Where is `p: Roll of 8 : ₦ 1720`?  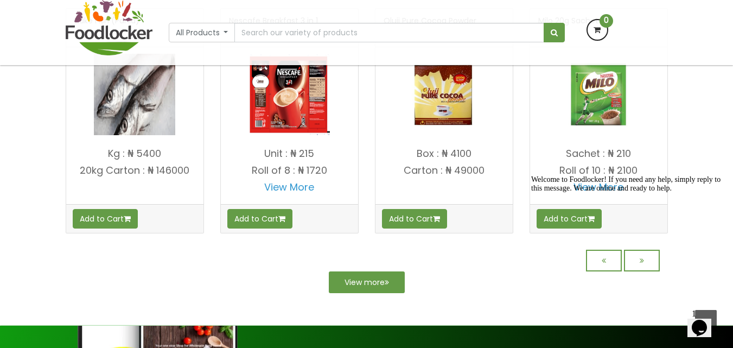
p: Roll of 8 : ₦ 1720 is located at coordinates (289, 170).